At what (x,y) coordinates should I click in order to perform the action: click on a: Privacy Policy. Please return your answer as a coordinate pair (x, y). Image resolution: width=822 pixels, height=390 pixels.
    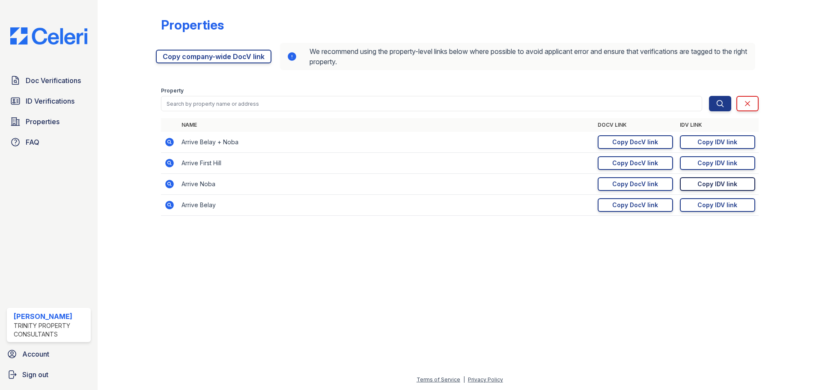
    Looking at the image, I should click on (486, 379).